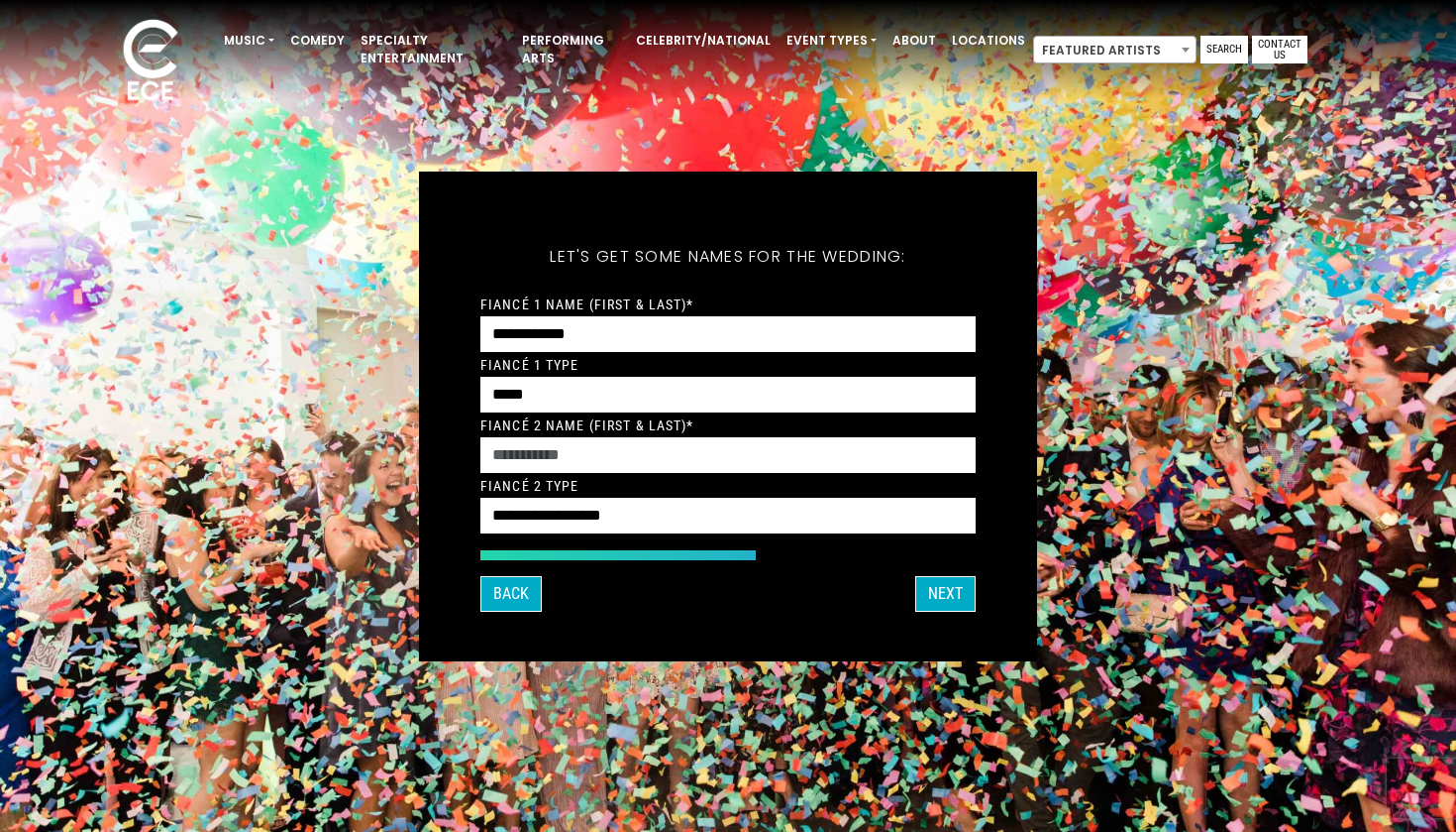 The image size is (1456, 832). I want to click on a: Contact Us, so click(1280, 50).